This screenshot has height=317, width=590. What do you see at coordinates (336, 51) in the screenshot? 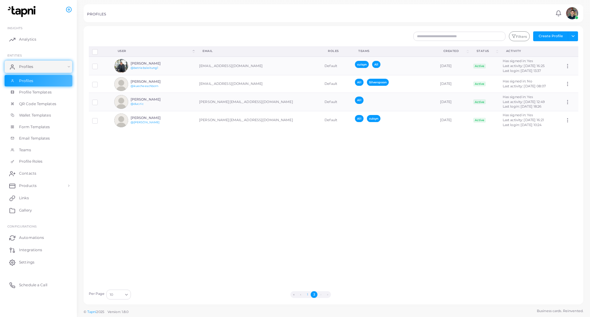
I see `div: Roles` at bounding box center [336, 51].